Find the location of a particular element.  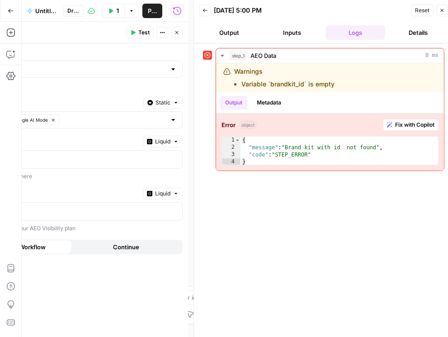

button: Publish is located at coordinates (152, 11).